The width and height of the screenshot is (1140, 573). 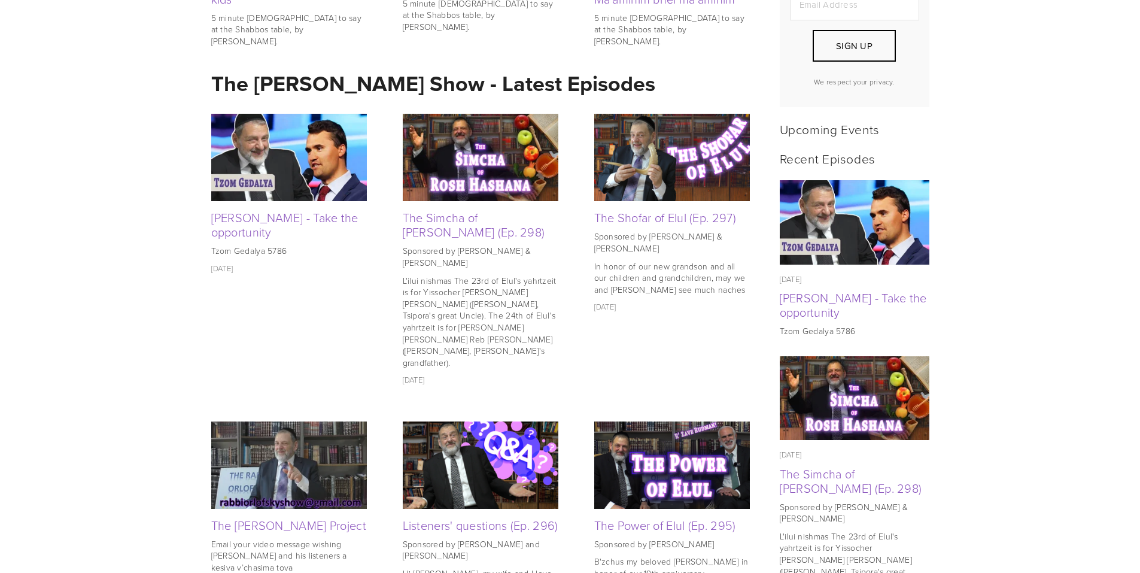 What do you see at coordinates (855, 158) in the screenshot?
I see `h2: Recent Episodes` at bounding box center [855, 158].